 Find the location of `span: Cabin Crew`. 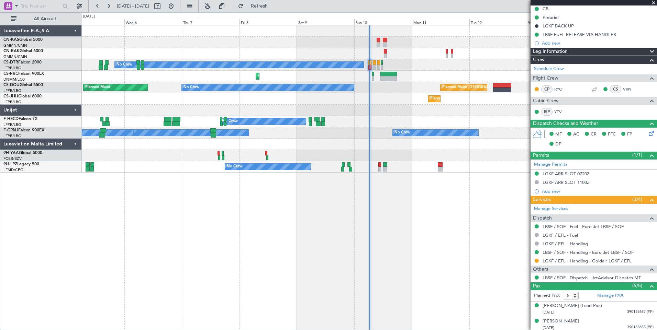

span: Cabin Crew is located at coordinates (545, 101).